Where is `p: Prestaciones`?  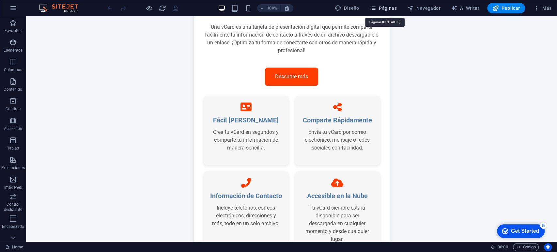 p: Prestaciones is located at coordinates (13, 168).